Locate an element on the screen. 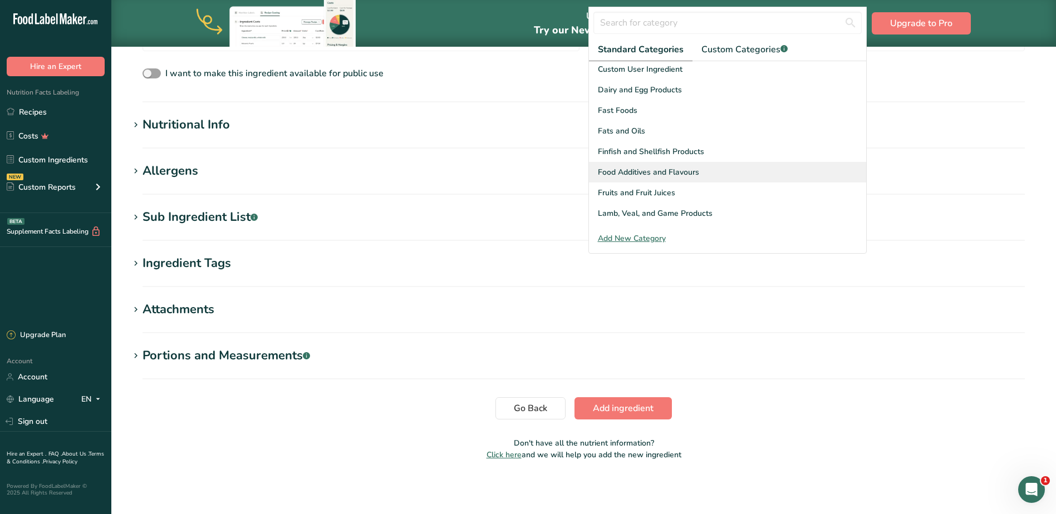 Image resolution: width=1056 pixels, height=514 pixels. div: Allergens is located at coordinates (170, 171).